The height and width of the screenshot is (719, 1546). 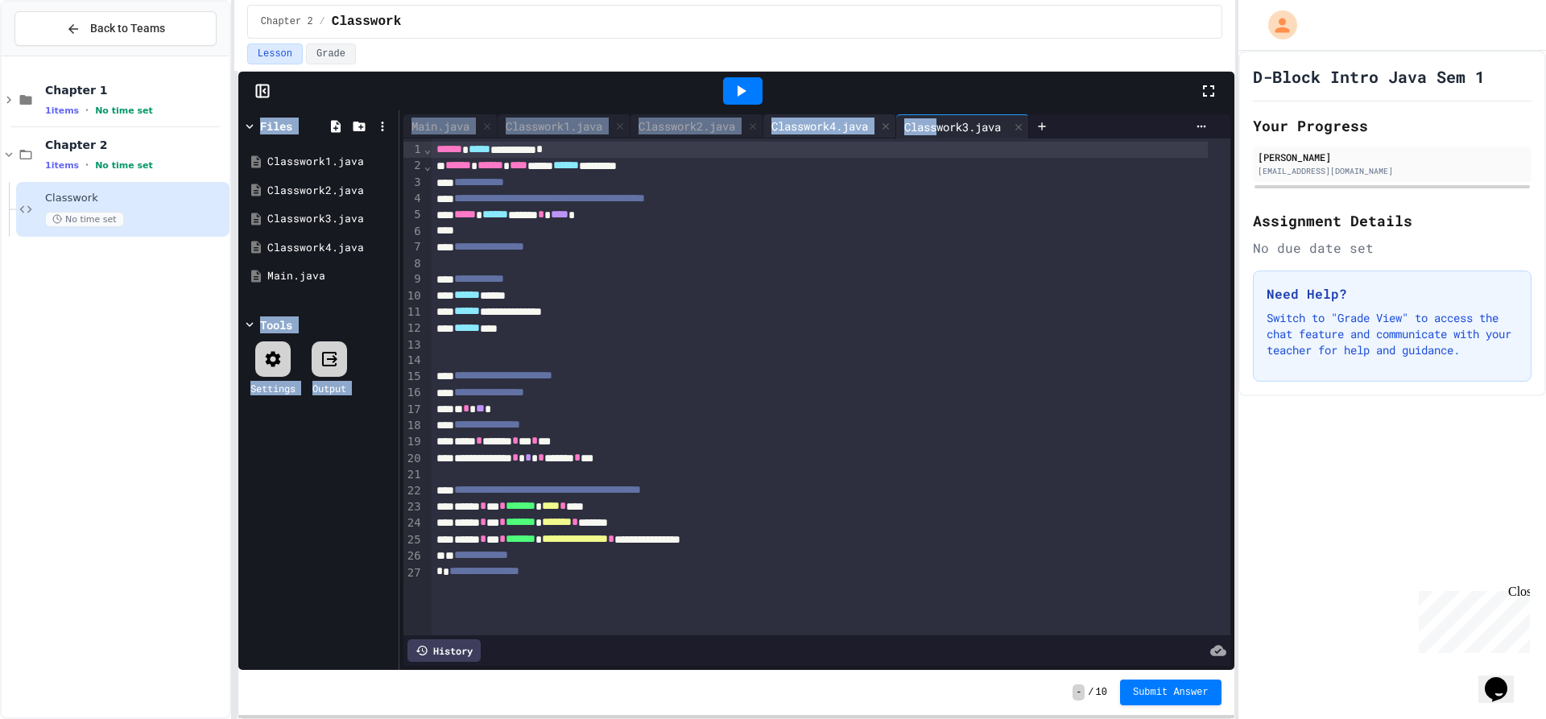 What do you see at coordinates (413, 329) in the screenshot?
I see `div: 12` at bounding box center [413, 329].